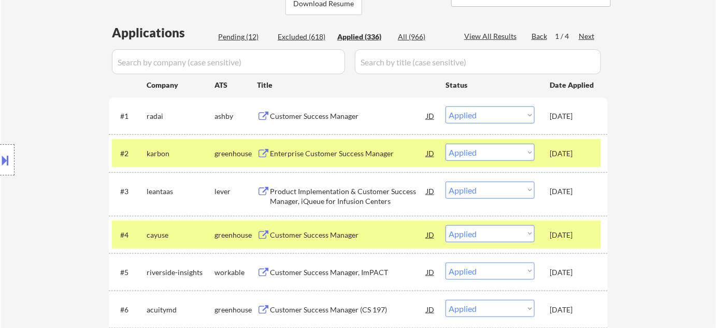 Image resolution: width=716 pixels, height=328 pixels. I want to click on div: Applications, so click(163, 33).